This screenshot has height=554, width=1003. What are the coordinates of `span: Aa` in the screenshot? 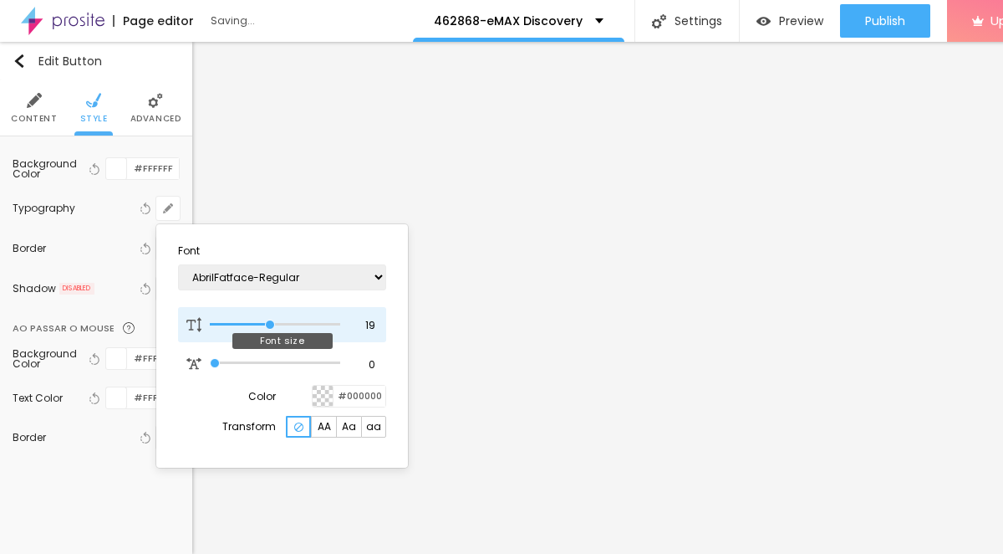 It's located at (349, 426).